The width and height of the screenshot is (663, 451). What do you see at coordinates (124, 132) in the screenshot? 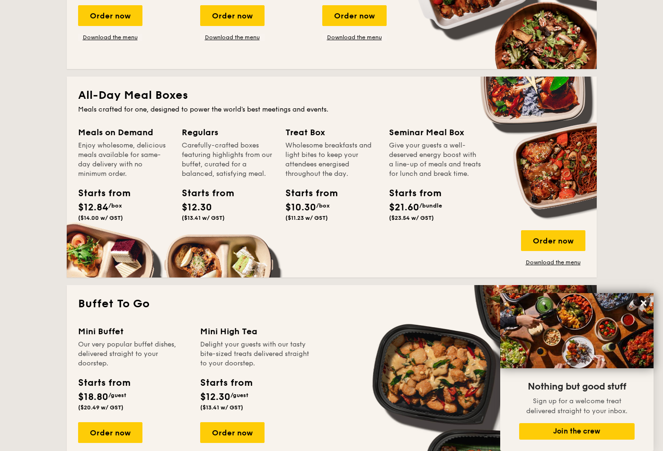
I see `div: Meals on Demand` at bounding box center [124, 132].